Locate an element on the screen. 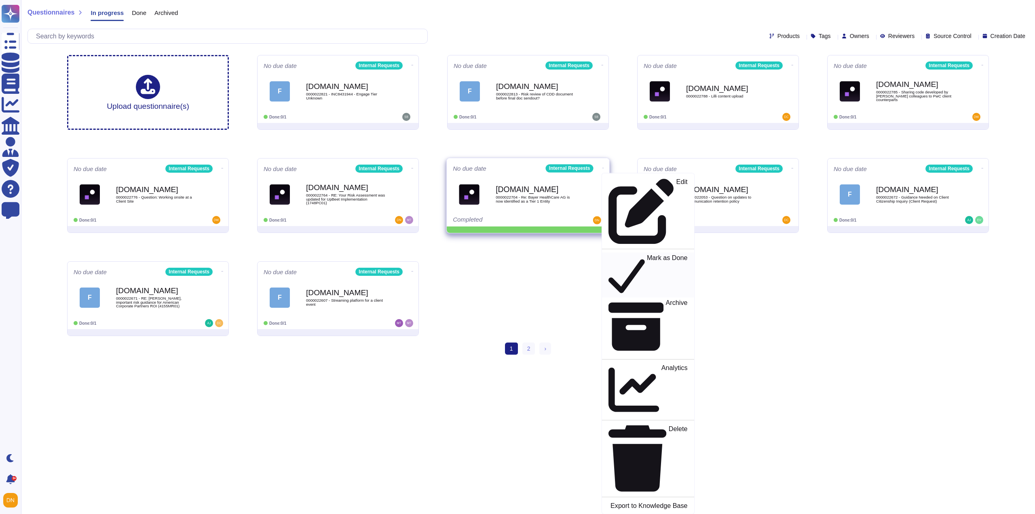 The width and height of the screenshot is (1035, 514). span: 0000022813 - Risk review of CDD document before final doc sendout? is located at coordinates (537, 96).